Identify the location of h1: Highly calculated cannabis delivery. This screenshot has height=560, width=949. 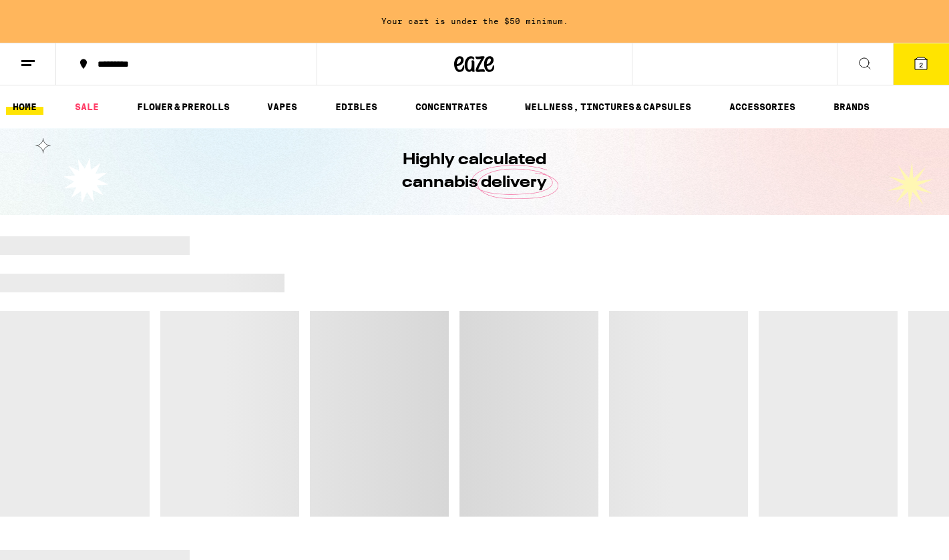
(475, 172).